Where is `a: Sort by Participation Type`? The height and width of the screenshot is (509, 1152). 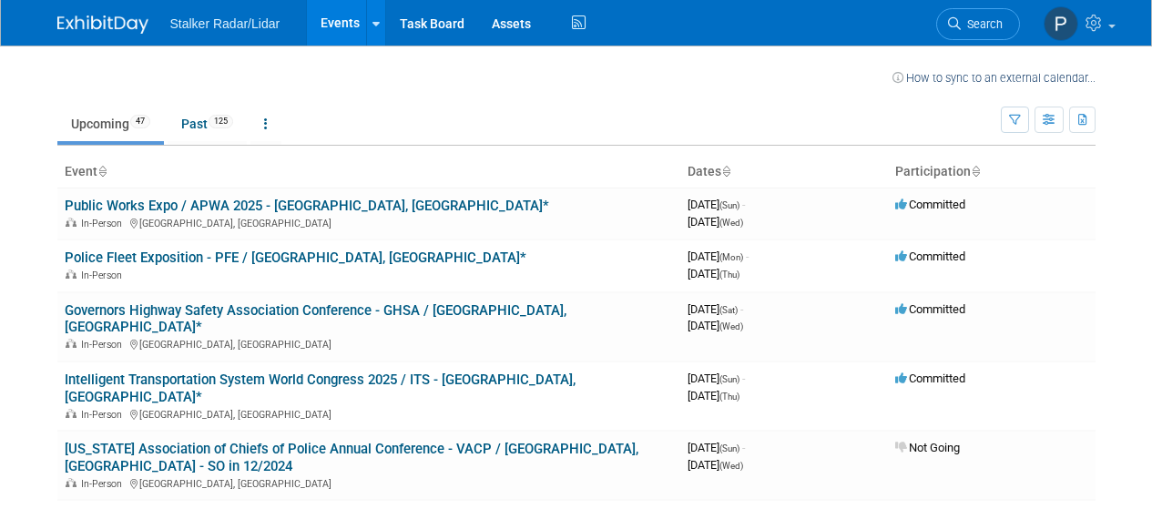
a: Sort by Participation Type is located at coordinates (975, 171).